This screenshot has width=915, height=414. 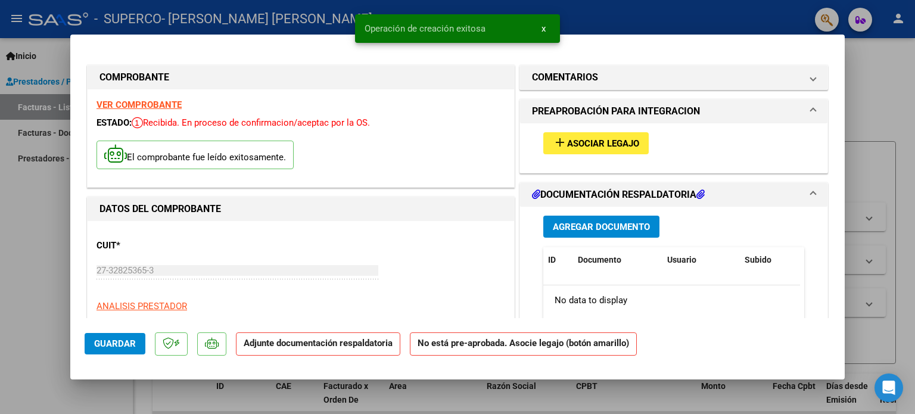 What do you see at coordinates (673, 111) in the screenshot?
I see `mat-expansion-panel-header: PREAPROBACIÓN PARA INTEGRACION` at bounding box center [673, 111].